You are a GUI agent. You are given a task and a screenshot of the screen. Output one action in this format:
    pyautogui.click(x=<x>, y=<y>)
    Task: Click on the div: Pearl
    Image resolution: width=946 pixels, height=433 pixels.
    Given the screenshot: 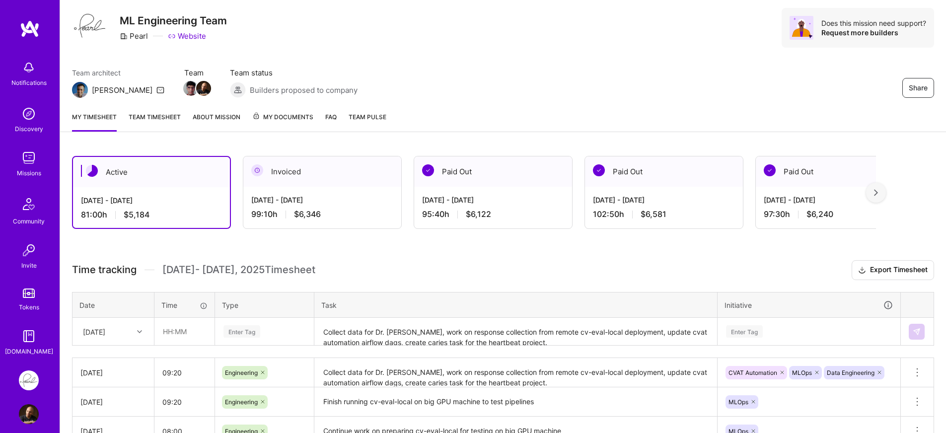 What is the action you would take?
    pyautogui.click(x=134, y=36)
    